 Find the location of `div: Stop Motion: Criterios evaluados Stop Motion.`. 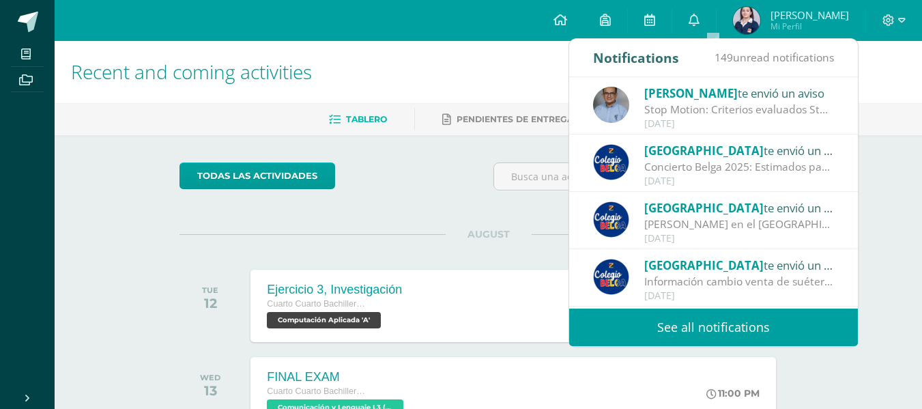

div: Stop Motion: Criterios evaluados Stop Motion. is located at coordinates (739, 109).